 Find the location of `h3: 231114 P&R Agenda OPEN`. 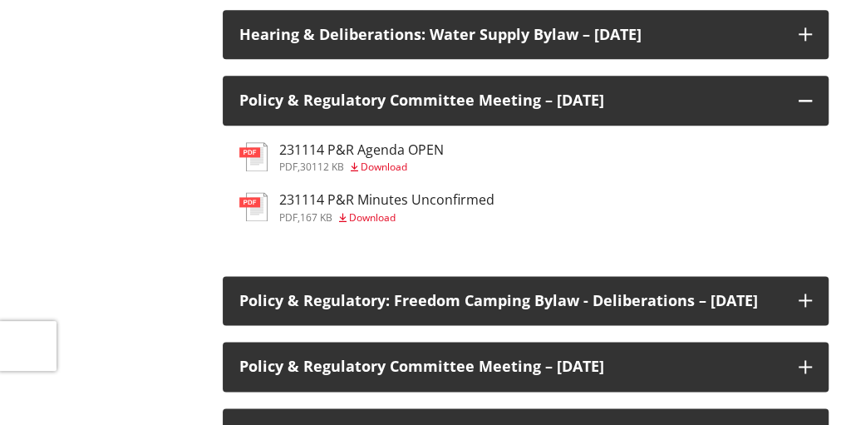

h3: 231114 P&R Agenda OPEN is located at coordinates (362, 150).